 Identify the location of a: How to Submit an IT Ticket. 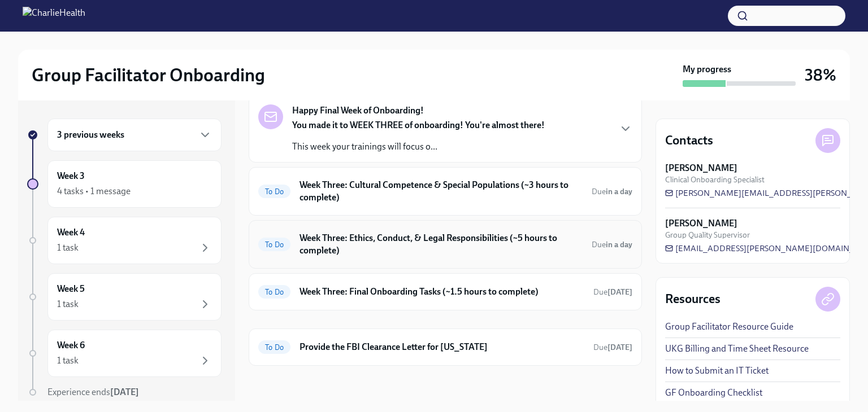
(716, 371).